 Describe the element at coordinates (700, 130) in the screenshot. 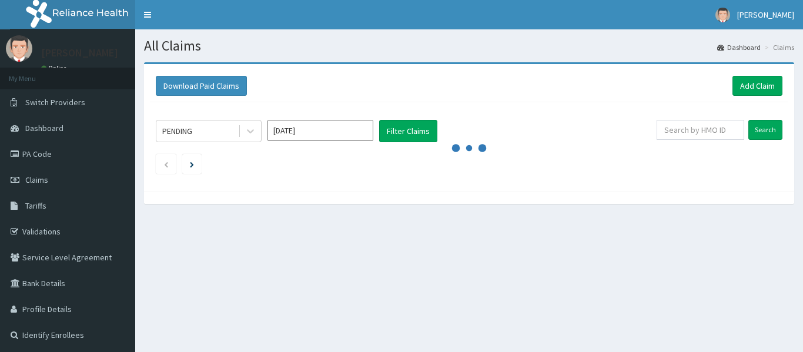

I see `input: Search by HMO ID` at that location.